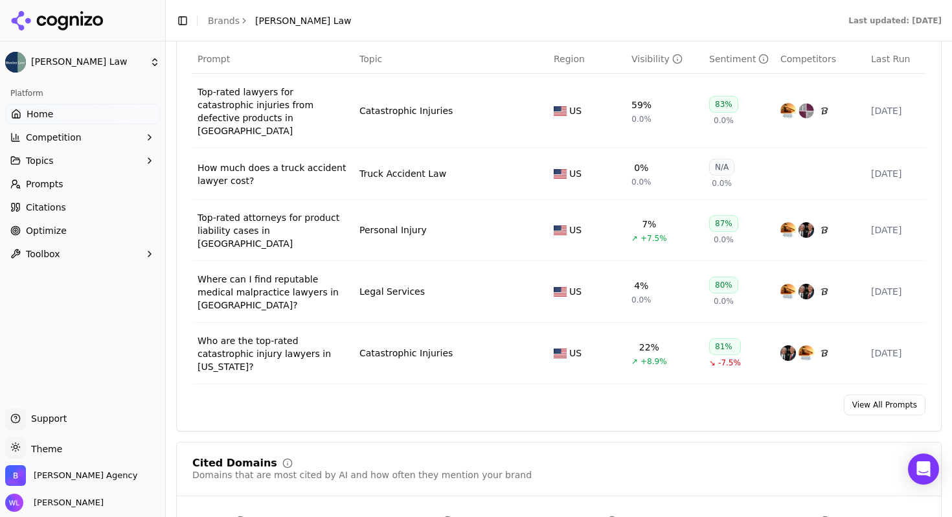 The image size is (952, 517). What do you see at coordinates (403, 173) in the screenshot?
I see `div: Truck Accident Law` at bounding box center [403, 173].